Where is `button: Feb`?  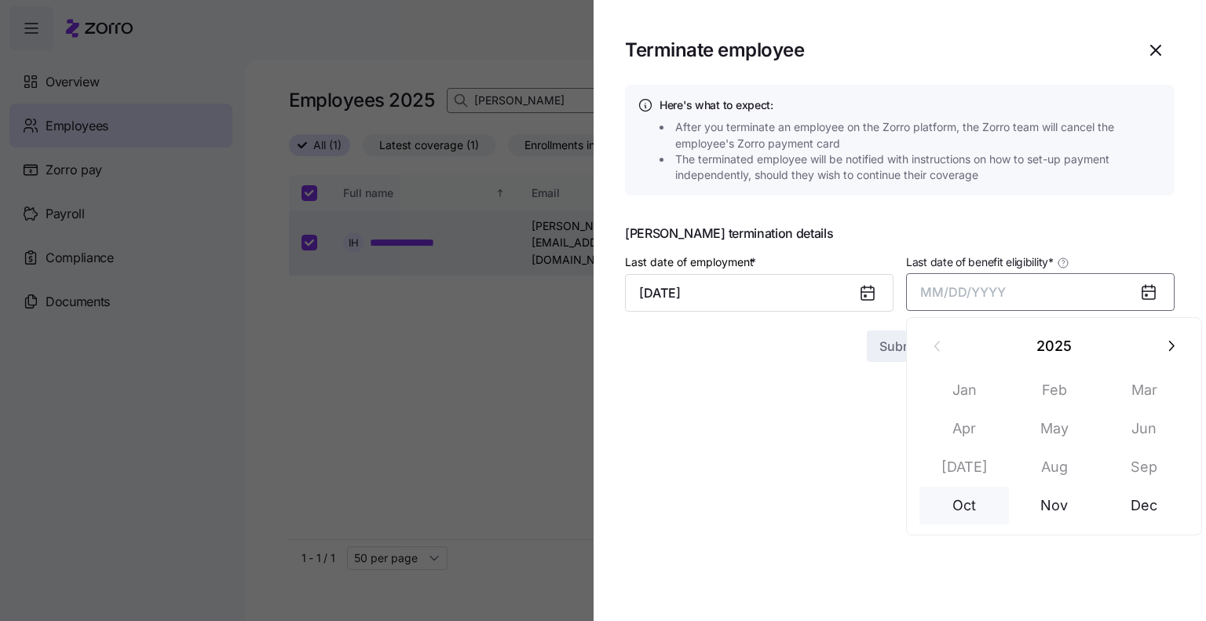
button: Feb is located at coordinates (1055, 390).